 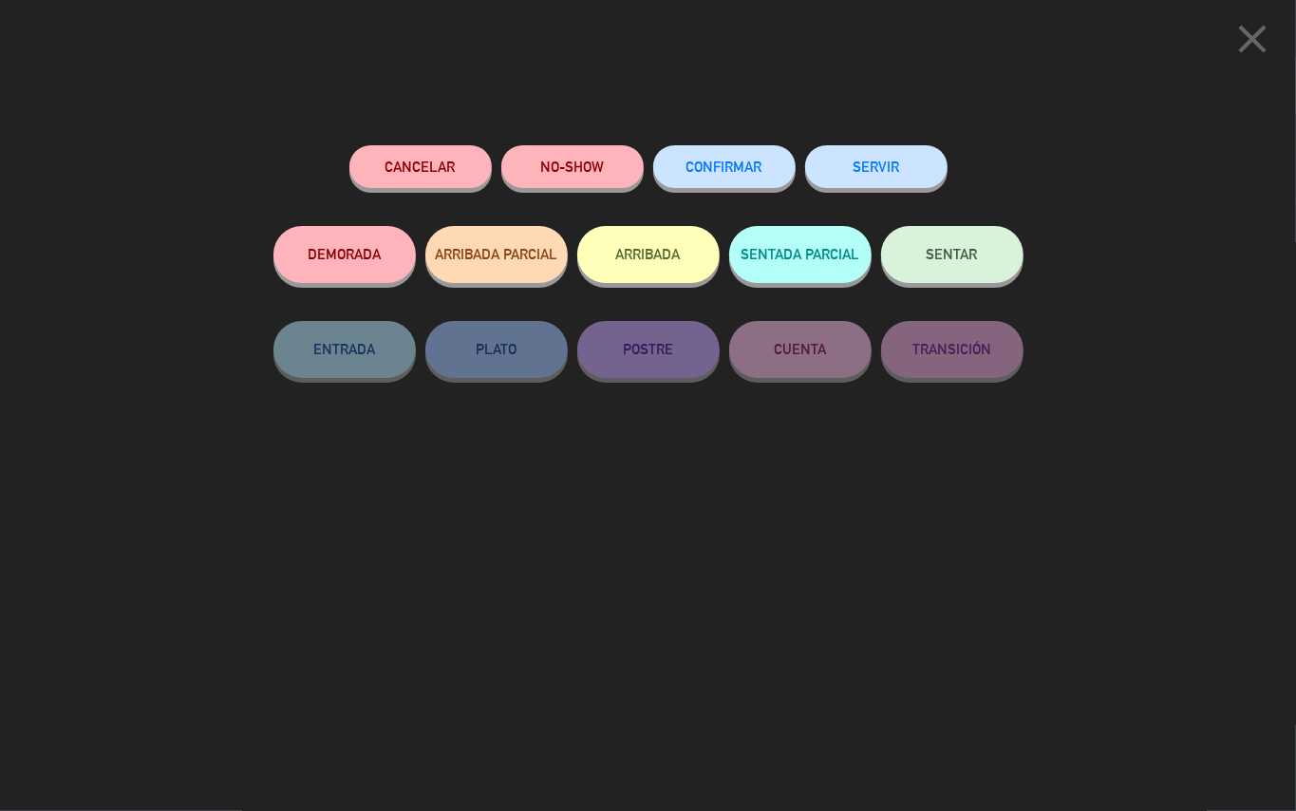 What do you see at coordinates (952, 254) in the screenshot?
I see `button: SENTAR` at bounding box center [952, 254].